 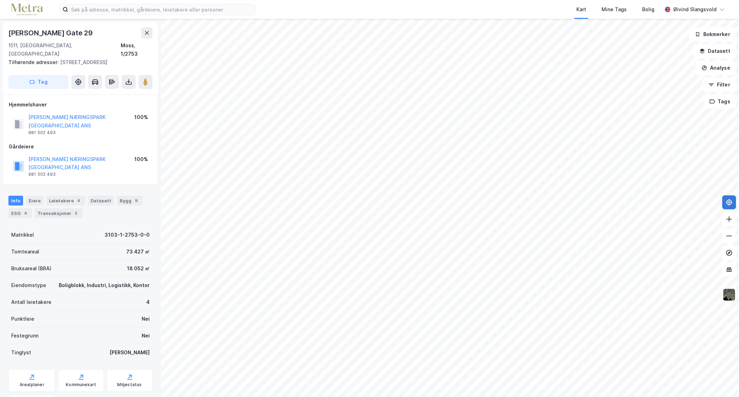 What do you see at coordinates (720, 101) in the screenshot?
I see `button: Tags` at bounding box center [720, 101].